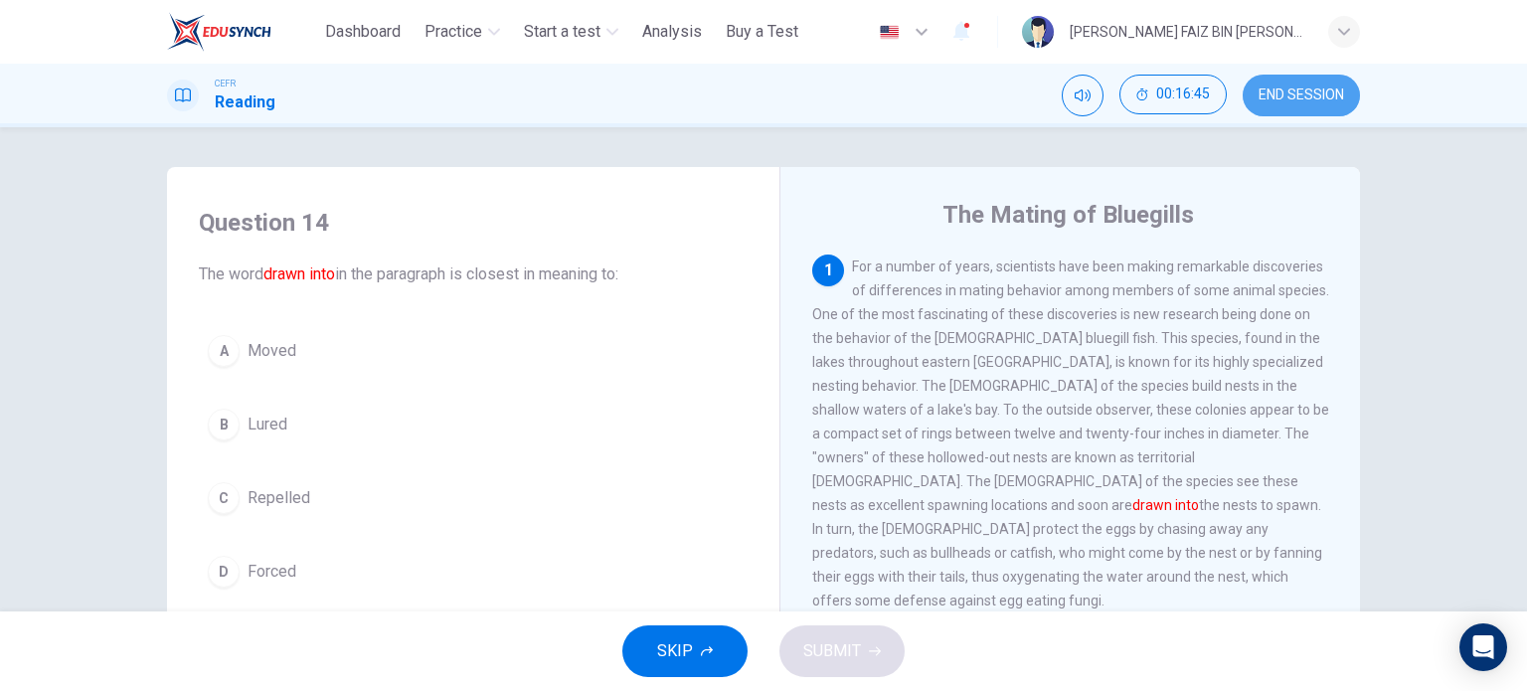 This screenshot has height=691, width=1527. I want to click on span: Start a test, so click(562, 32).